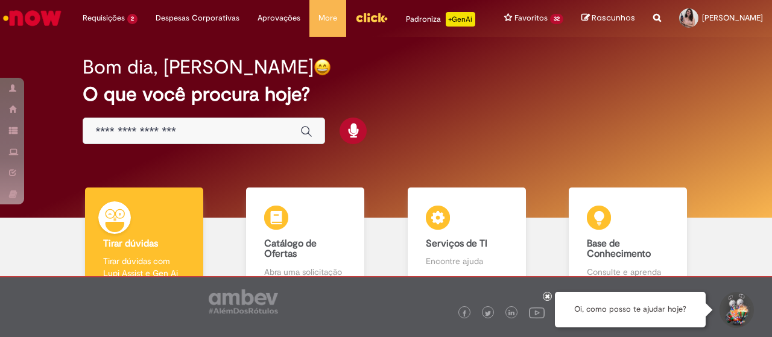 The height and width of the screenshot is (337, 772). What do you see at coordinates (631, 310) in the screenshot?
I see `div: Oi, como posso te ajudar hoje?` at bounding box center [631, 310].